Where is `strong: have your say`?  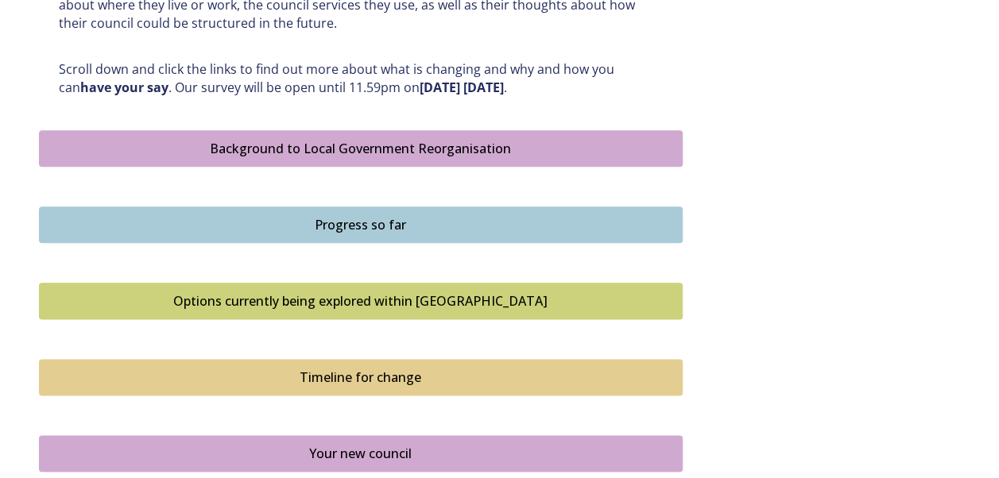
strong: have your say is located at coordinates (124, 87).